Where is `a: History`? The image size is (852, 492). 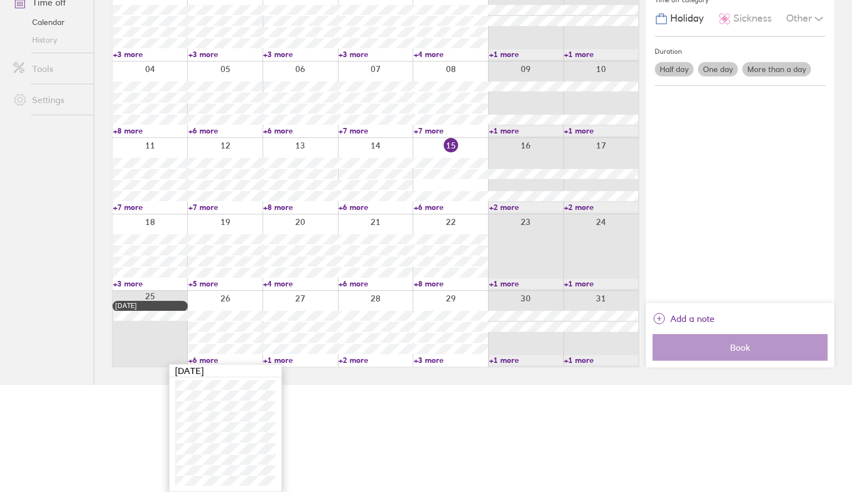
a: History is located at coordinates (49, 40).